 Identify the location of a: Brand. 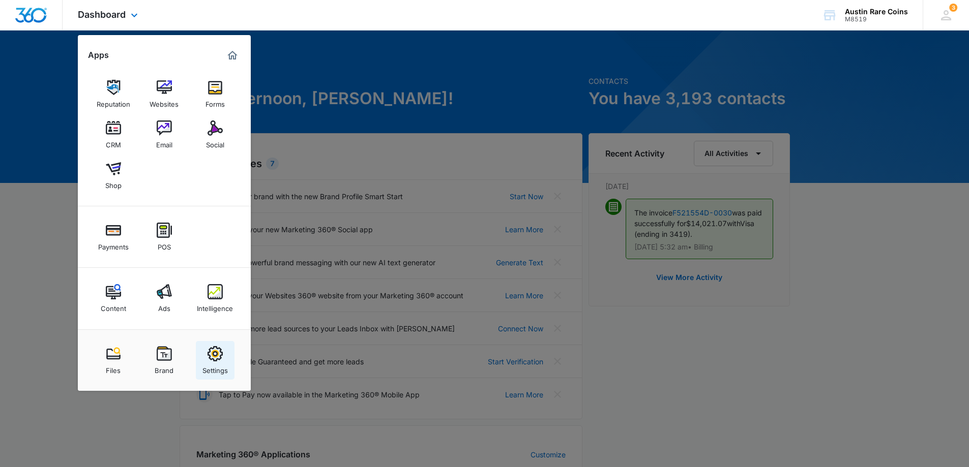
(164, 360).